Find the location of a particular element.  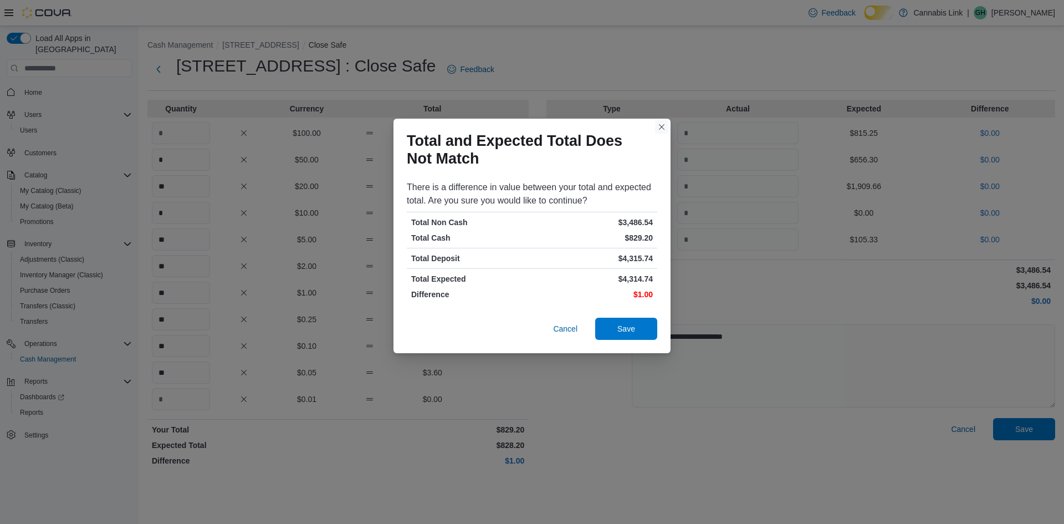

p: Total Non Cash is located at coordinates (470, 222).